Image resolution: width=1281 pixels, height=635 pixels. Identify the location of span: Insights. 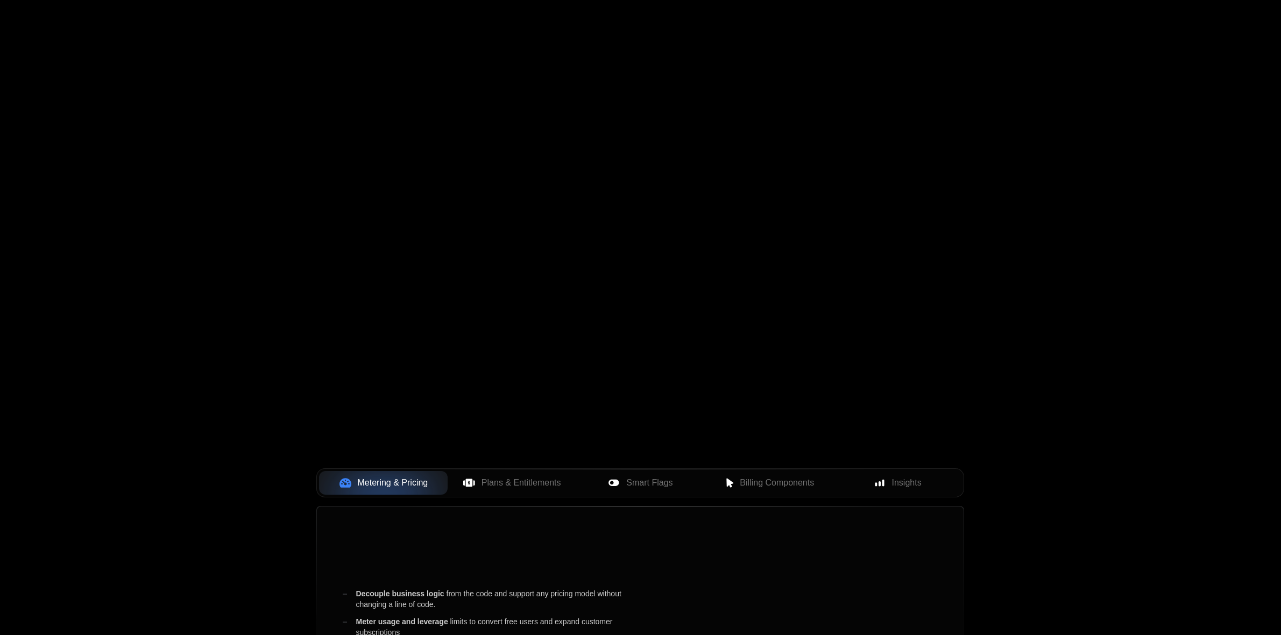
(906, 483).